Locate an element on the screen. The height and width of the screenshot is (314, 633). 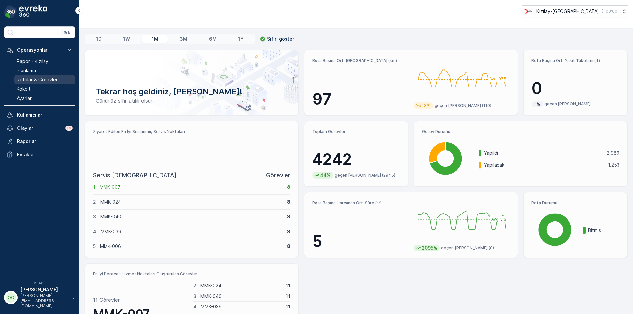
a: Rapor - Kızılay is located at coordinates (44, 61).